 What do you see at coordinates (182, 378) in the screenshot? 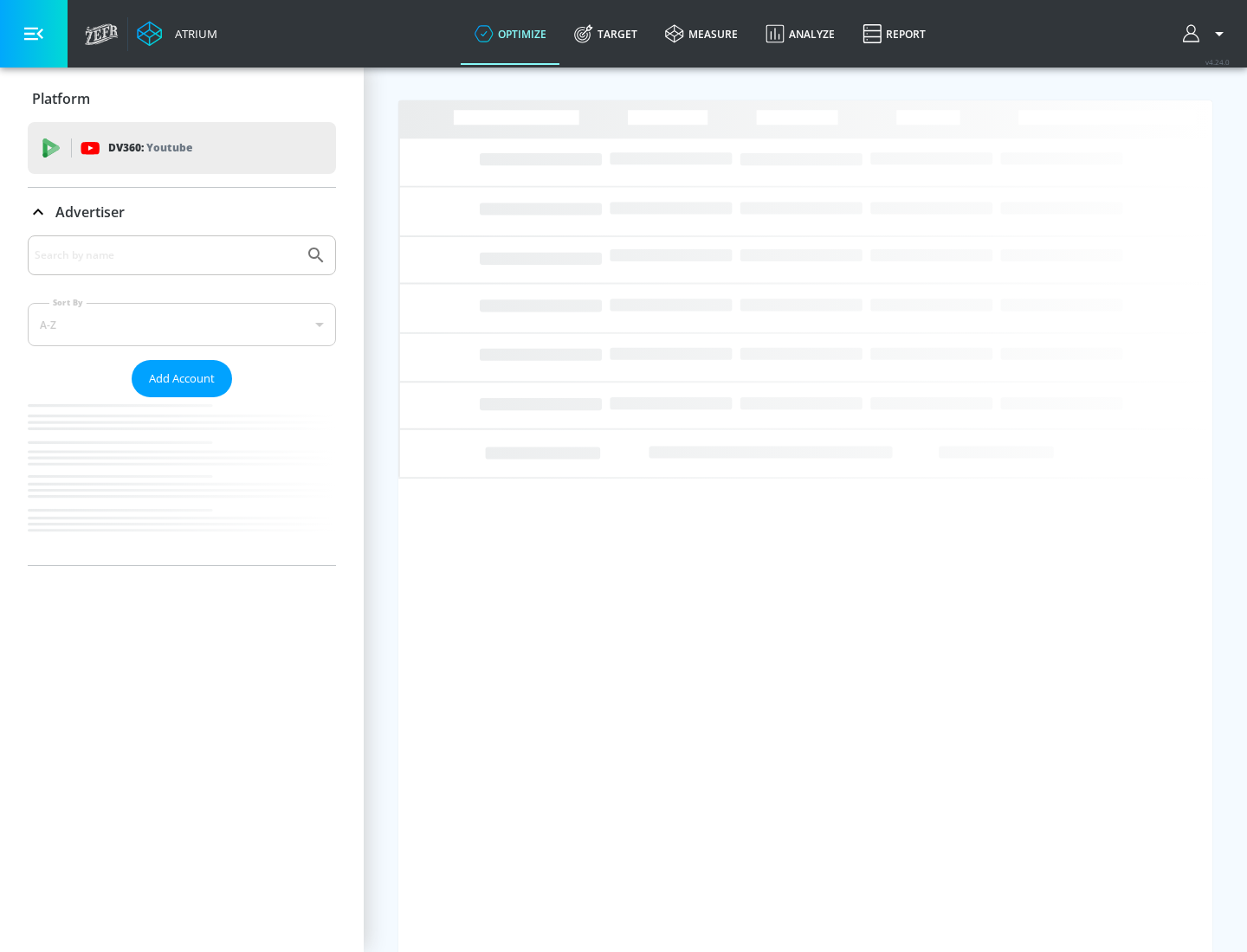
I see `button: Add Account` at bounding box center [182, 378].